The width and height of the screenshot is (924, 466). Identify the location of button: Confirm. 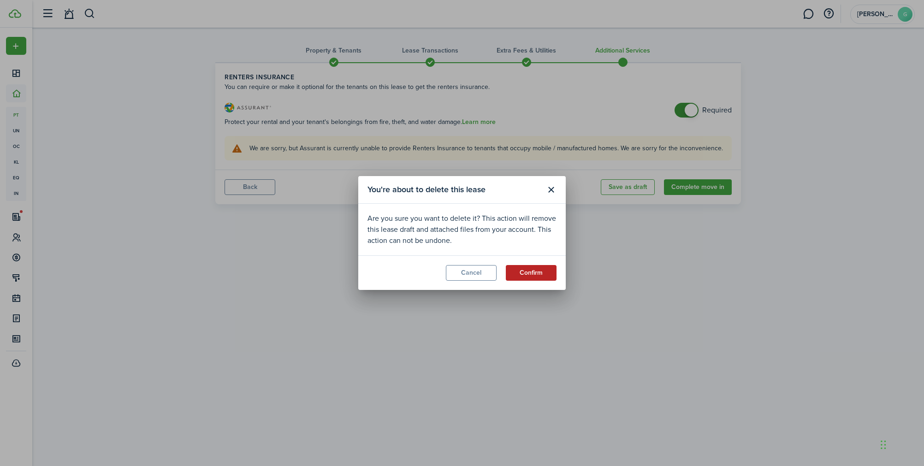
(531, 273).